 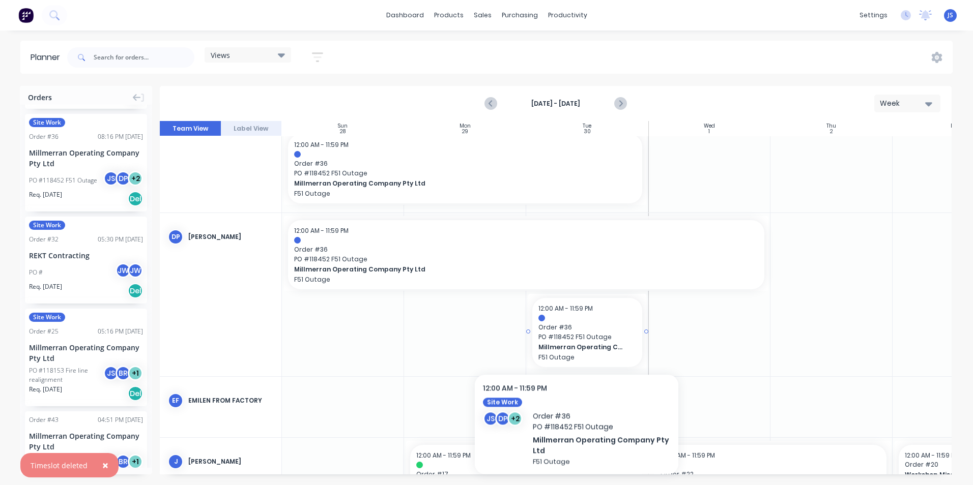 What do you see at coordinates (519, 15) in the screenshot?
I see `div: purchasing` at bounding box center [519, 15].